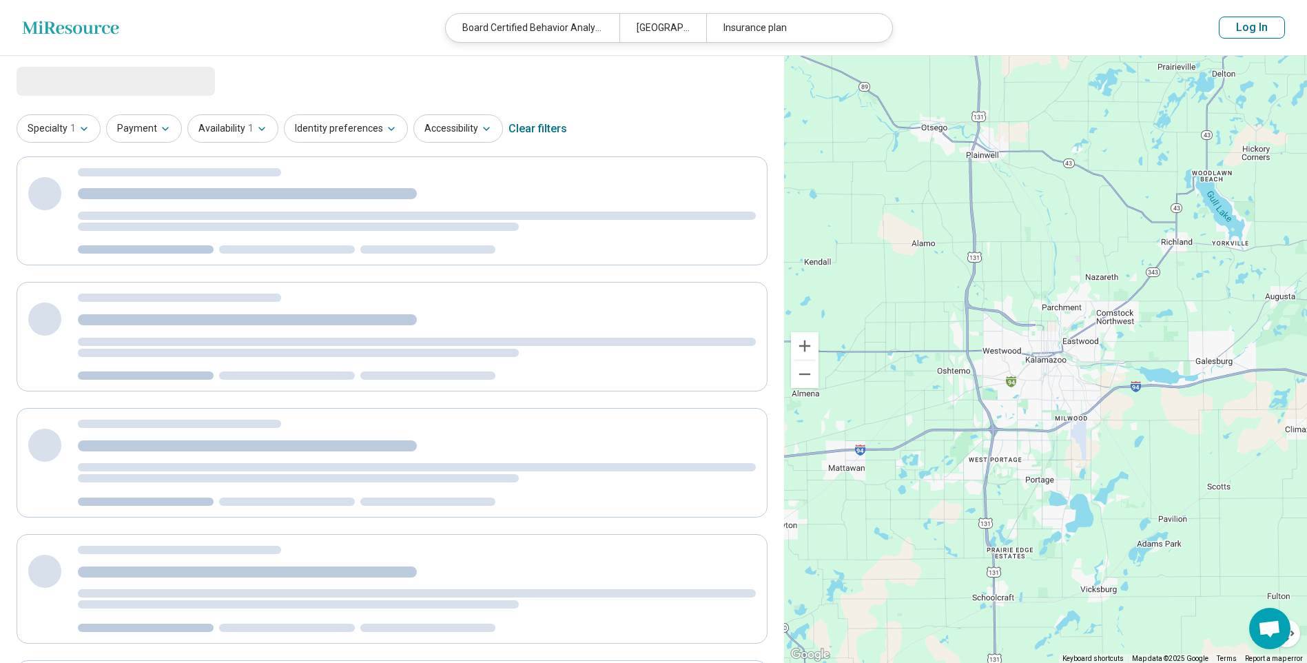  Describe the element at coordinates (805, 374) in the screenshot. I see `button: Zoom out` at that location.